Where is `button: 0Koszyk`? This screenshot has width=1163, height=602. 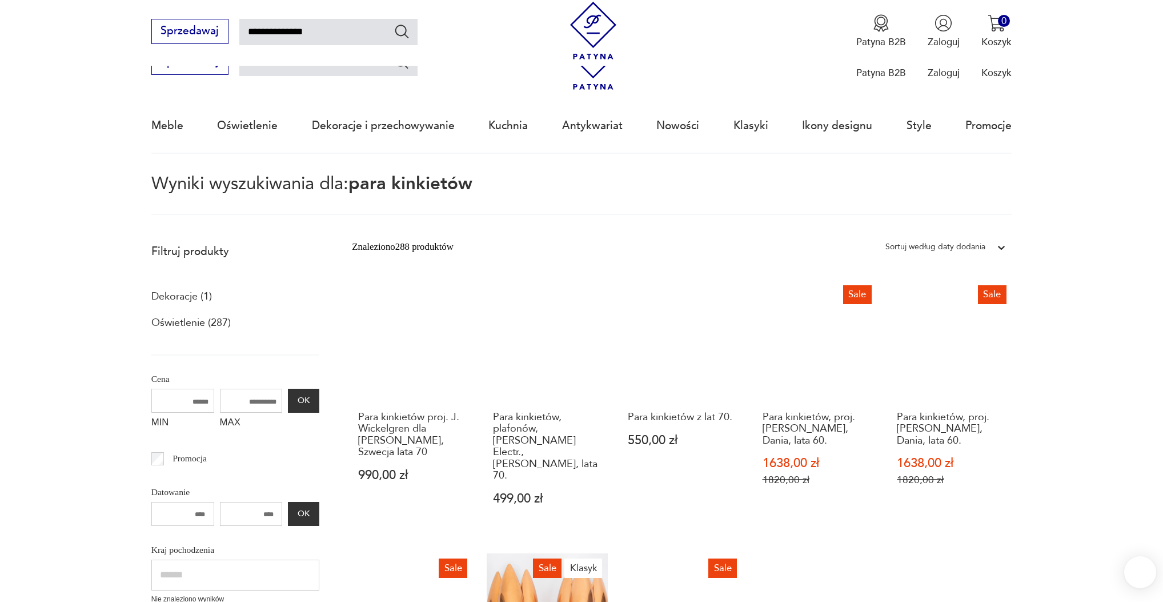 button: 0Koszyk is located at coordinates (996, 31).